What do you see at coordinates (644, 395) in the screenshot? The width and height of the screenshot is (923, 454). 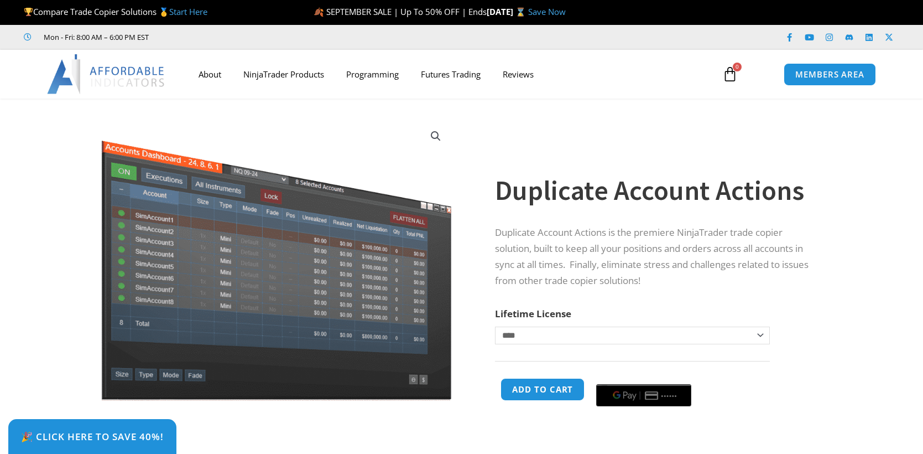 I see `button: Buy with GPay` at bounding box center [644, 395].